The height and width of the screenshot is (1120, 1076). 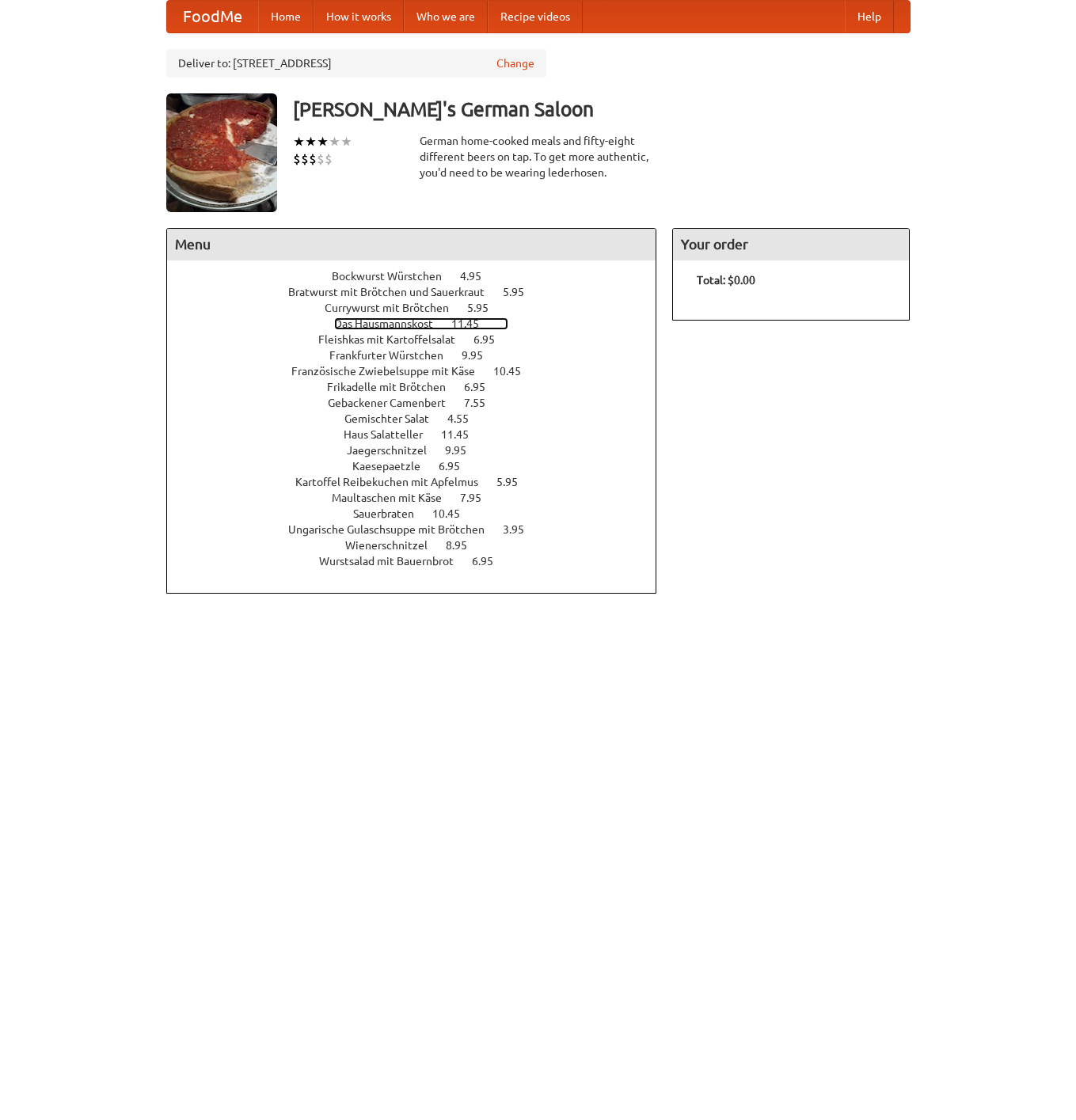 I want to click on a: Kaesepaetzle 6.95, so click(x=421, y=466).